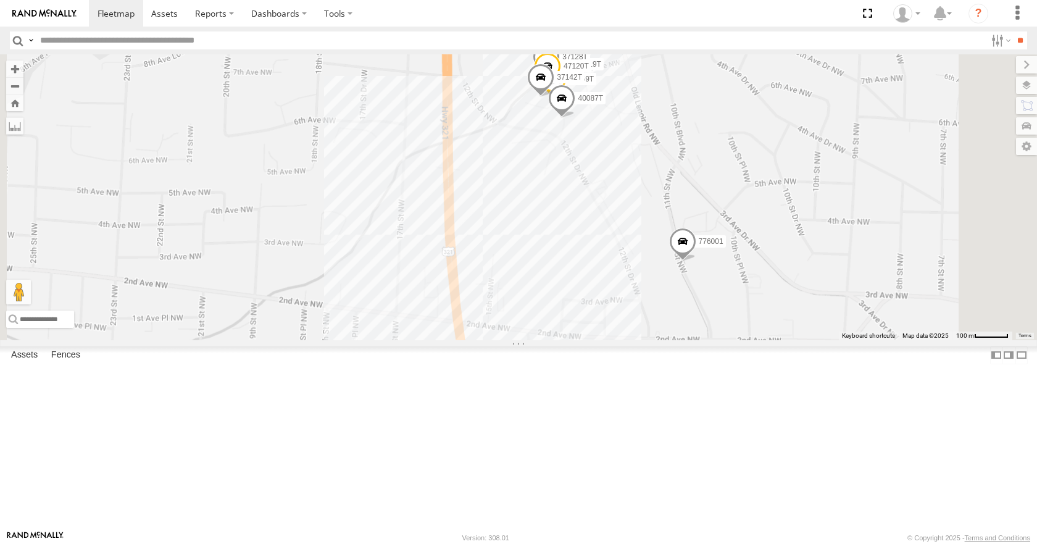 This screenshot has width=1037, height=544. What do you see at coordinates (575, 57) in the screenshot?
I see `span: 37128T` at bounding box center [575, 57].